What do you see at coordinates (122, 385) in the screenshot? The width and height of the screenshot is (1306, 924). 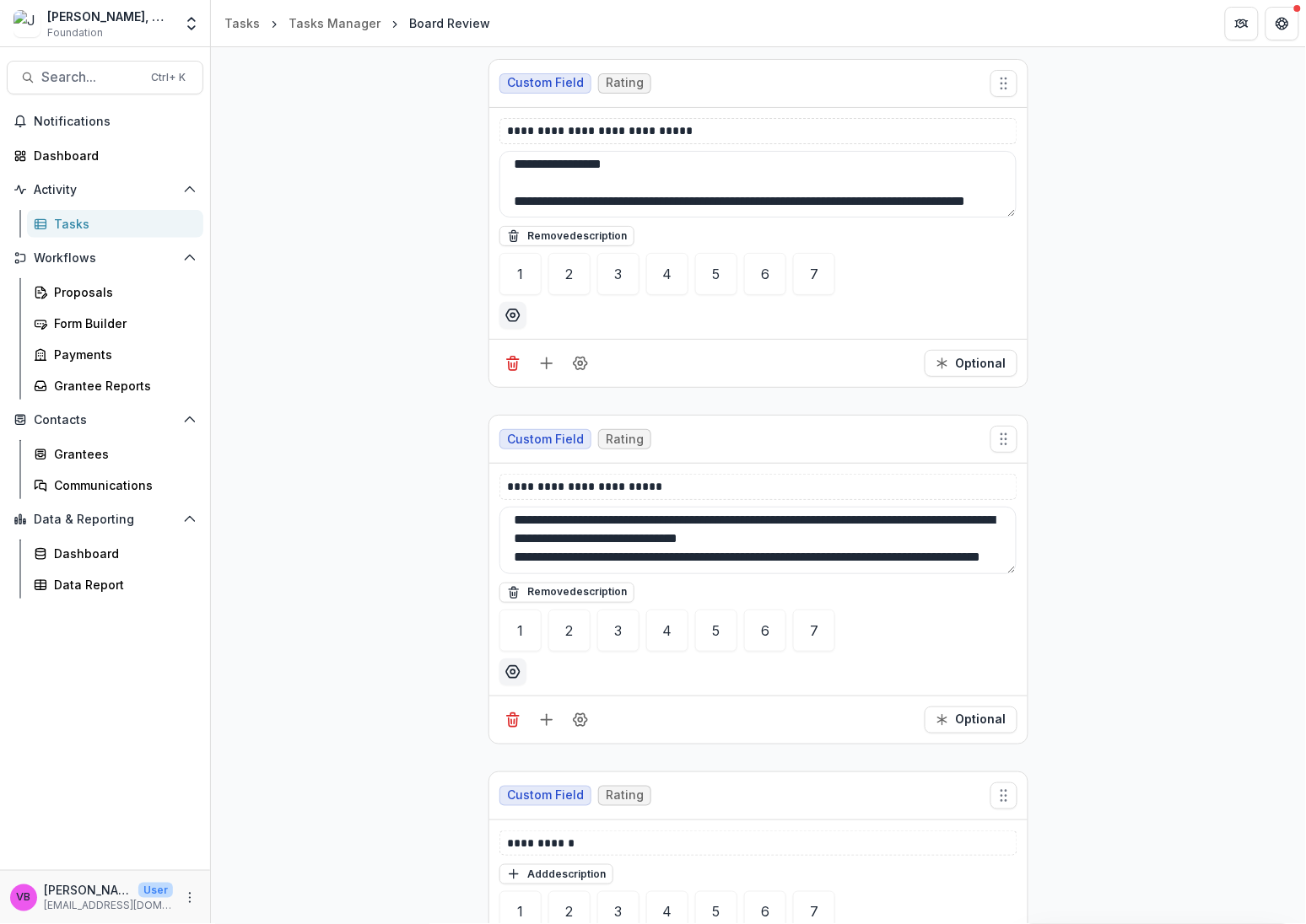 I see `div: Grantee Reports` at bounding box center [122, 385].